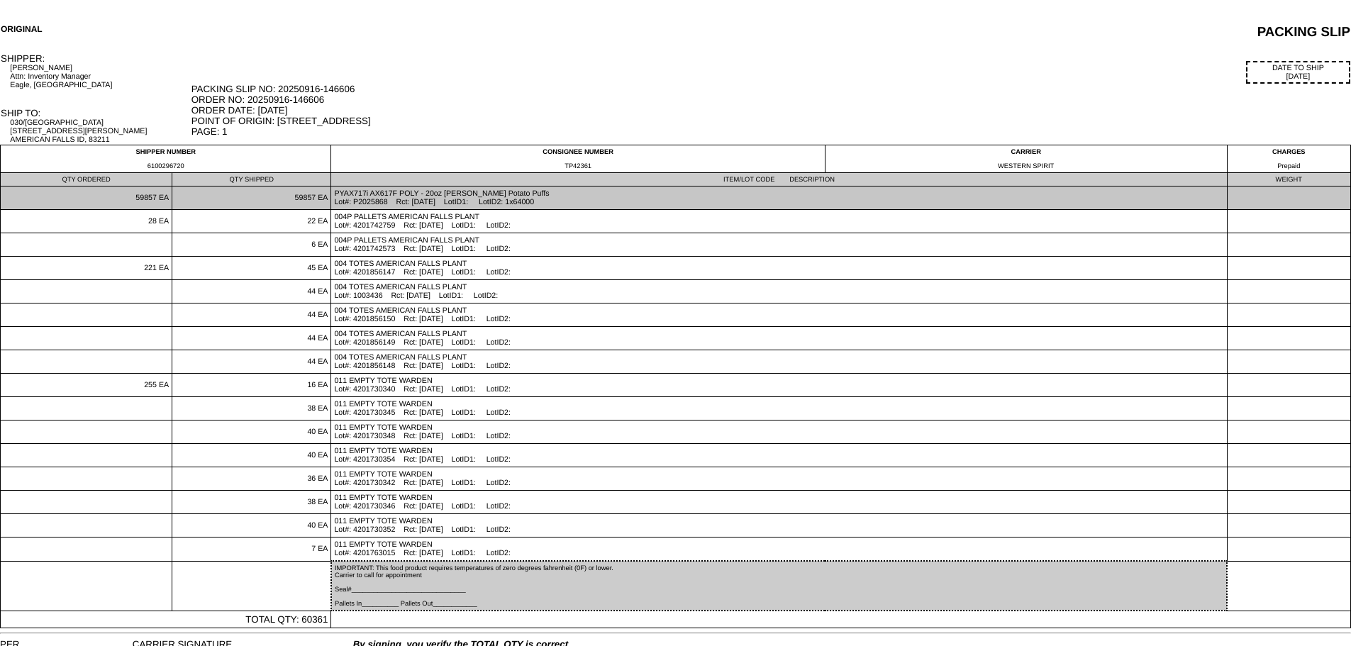 The width and height of the screenshot is (1351, 646). Describe the element at coordinates (166, 619) in the screenshot. I see `td: TOTAL QTY: 60361` at that location.